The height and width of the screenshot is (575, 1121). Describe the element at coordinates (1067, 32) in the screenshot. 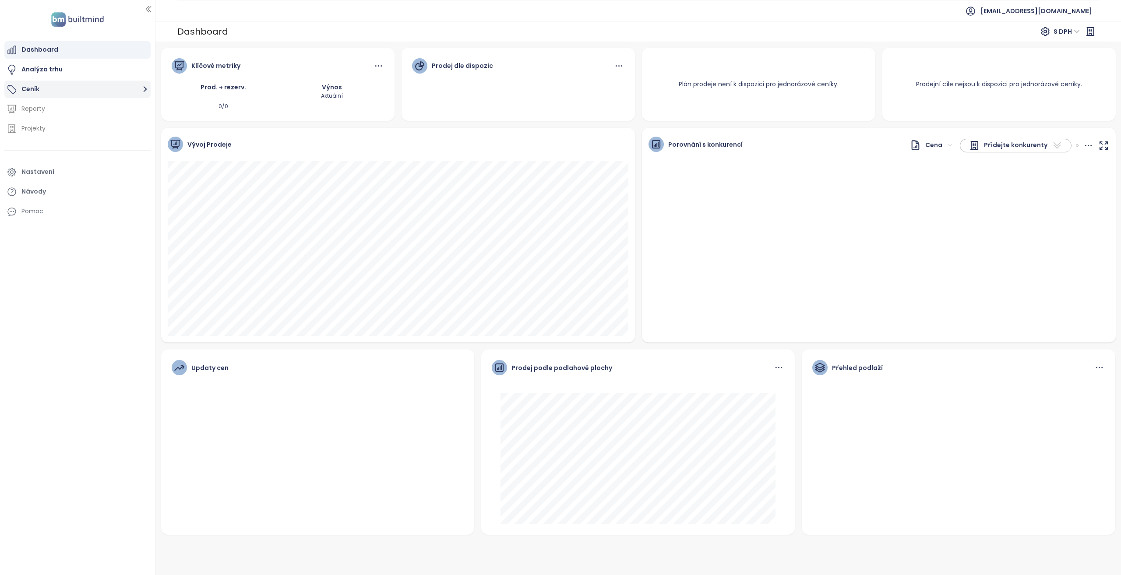

I see `span: S DPH` at that location.